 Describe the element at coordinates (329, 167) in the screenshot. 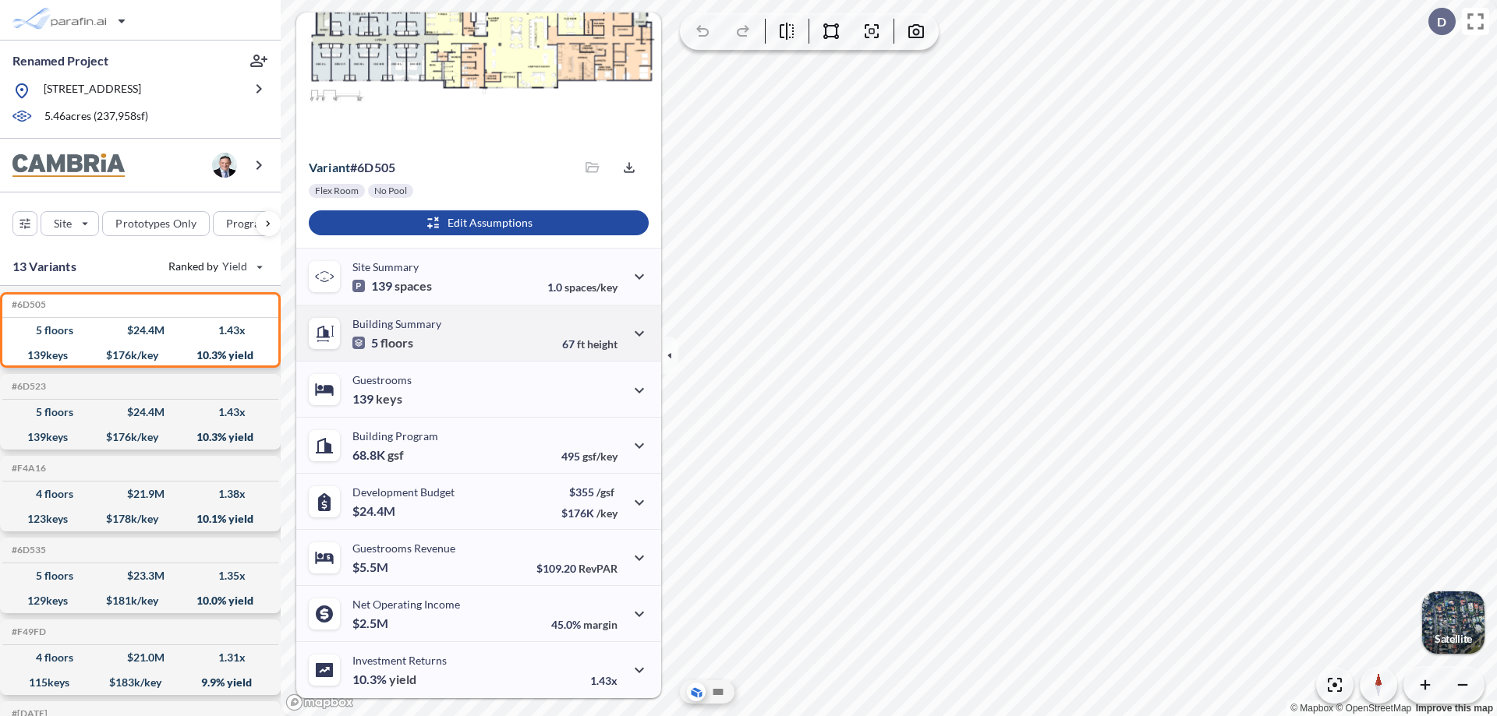

I see `span: Variant` at that location.